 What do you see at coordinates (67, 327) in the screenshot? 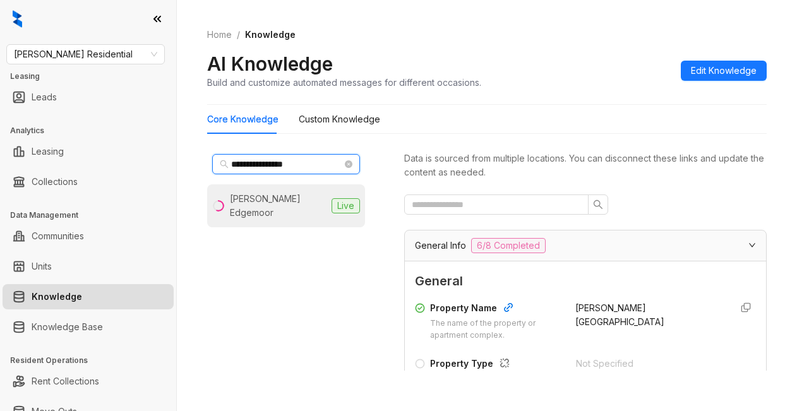
I see `a: Knowledge Base` at bounding box center [67, 327].